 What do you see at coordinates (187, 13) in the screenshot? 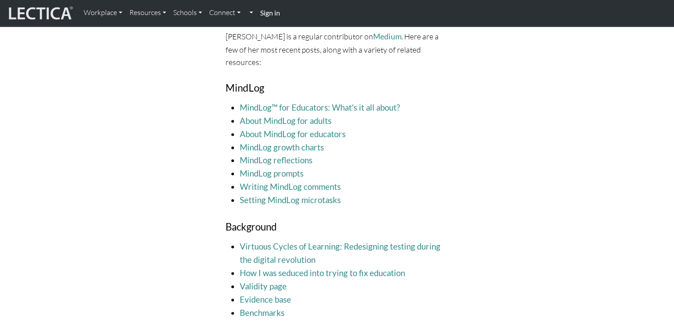
I see `a: Schools` at bounding box center [187, 13].